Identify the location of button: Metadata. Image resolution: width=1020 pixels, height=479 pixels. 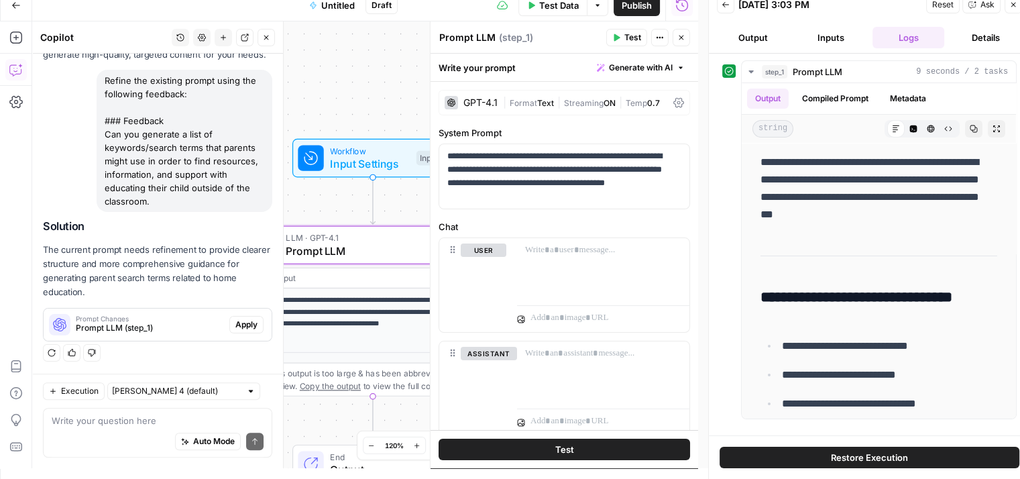
(908, 99).